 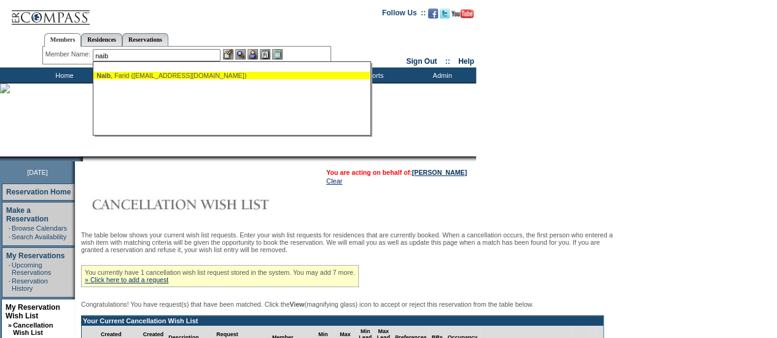 I want to click on img: View, so click(x=240, y=54).